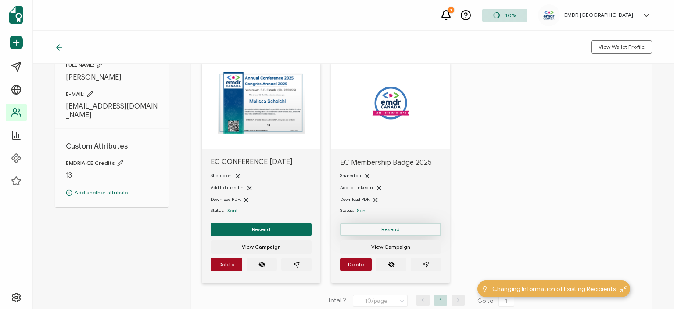  What do you see at coordinates (441, 300) in the screenshot?
I see `li: 1` at bounding box center [441, 300].